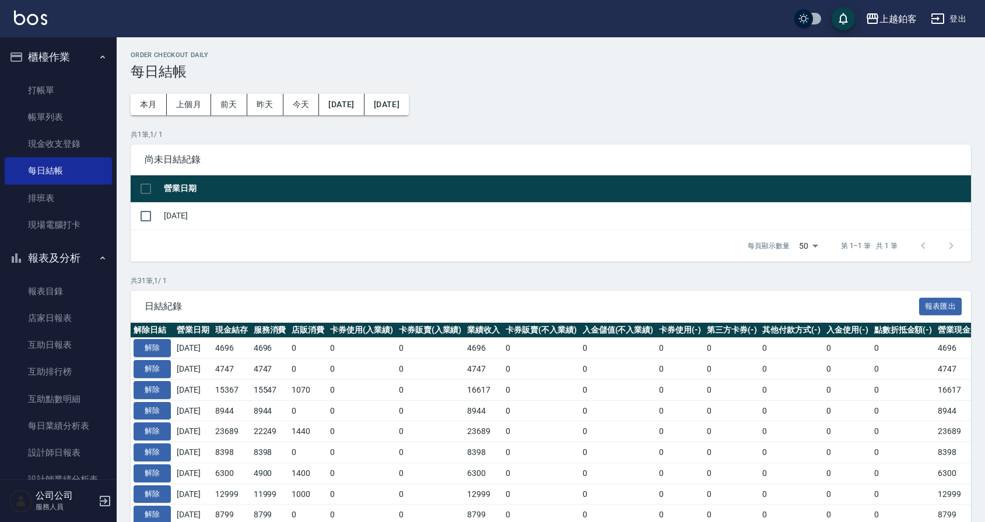  What do you see at coordinates (58, 426) in the screenshot?
I see `a: 每日業績分析表` at bounding box center [58, 426].